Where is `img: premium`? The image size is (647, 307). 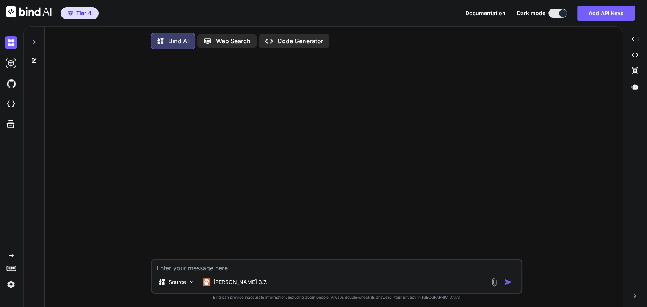 img: premium is located at coordinates (70, 13).